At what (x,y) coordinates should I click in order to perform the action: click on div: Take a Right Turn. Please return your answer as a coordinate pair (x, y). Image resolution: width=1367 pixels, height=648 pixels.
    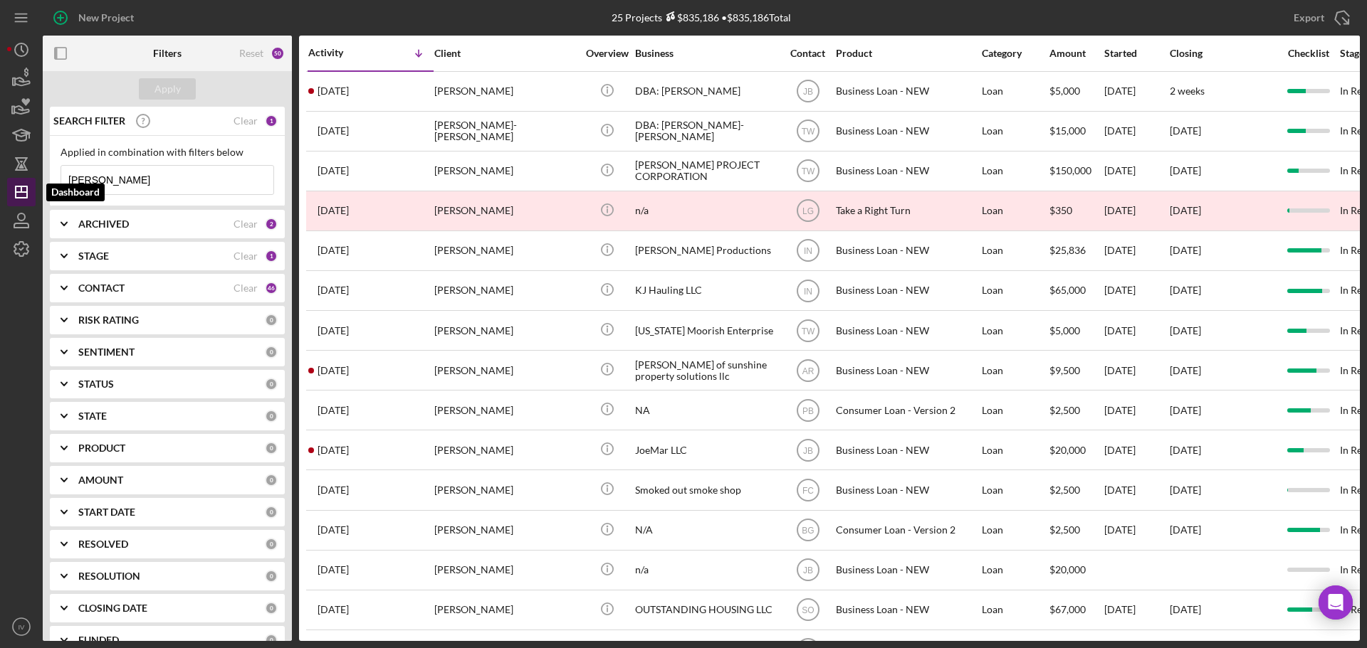
    Looking at the image, I should click on (907, 211).